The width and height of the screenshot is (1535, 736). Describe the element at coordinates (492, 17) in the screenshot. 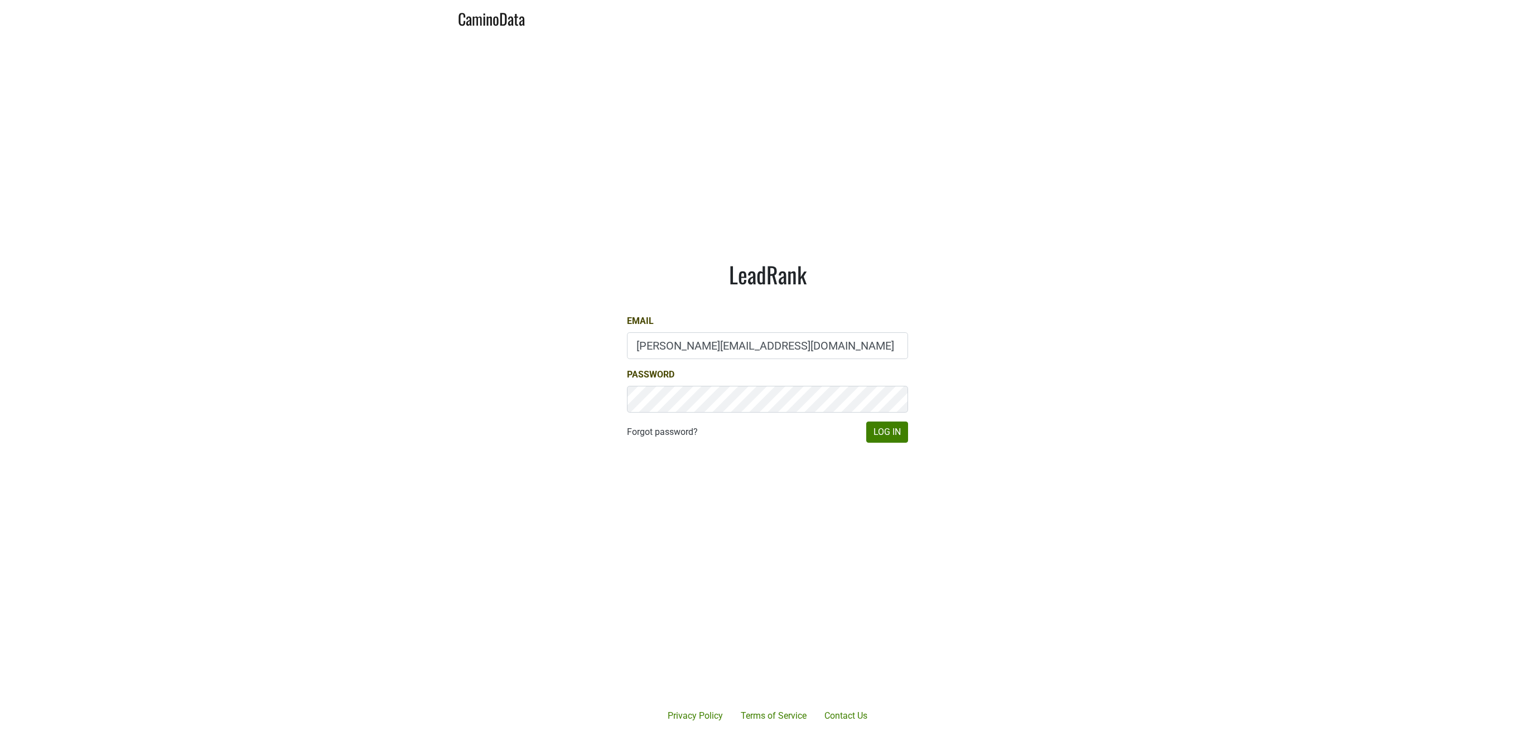

I see `a: CaminoData` at that location.